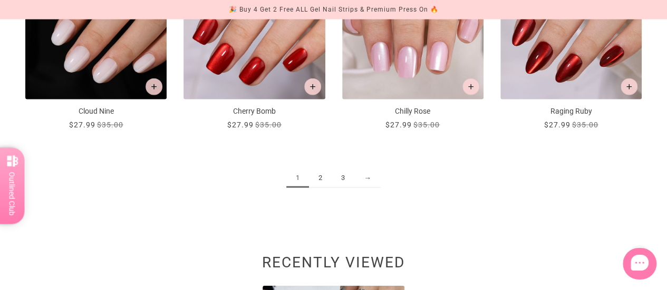 The height and width of the screenshot is (290, 667). Describe the element at coordinates (320, 178) in the screenshot. I see `a: 2` at that location.